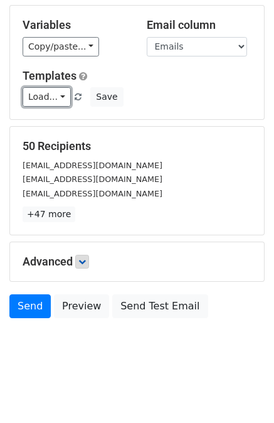  What do you see at coordinates (75, 25) in the screenshot?
I see `h5: Variables` at bounding box center [75, 25].